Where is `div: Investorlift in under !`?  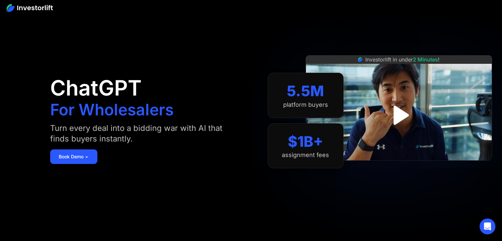 div: Investorlift in under ! is located at coordinates (403, 59).